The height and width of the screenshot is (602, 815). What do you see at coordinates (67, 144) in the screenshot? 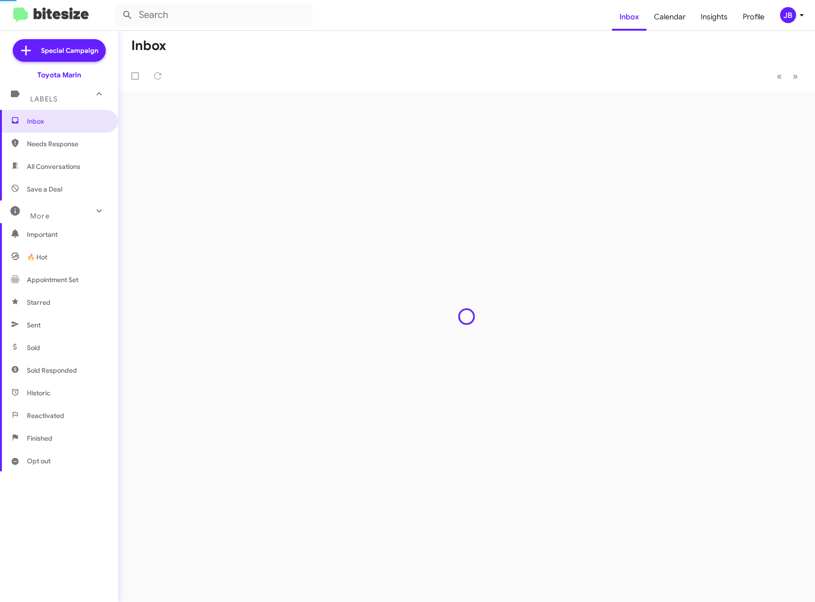
I see `span: Needs Response` at bounding box center [67, 144].